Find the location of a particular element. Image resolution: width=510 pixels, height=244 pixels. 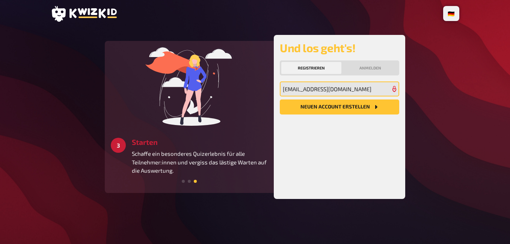

button: Anmelden is located at coordinates (370, 68).